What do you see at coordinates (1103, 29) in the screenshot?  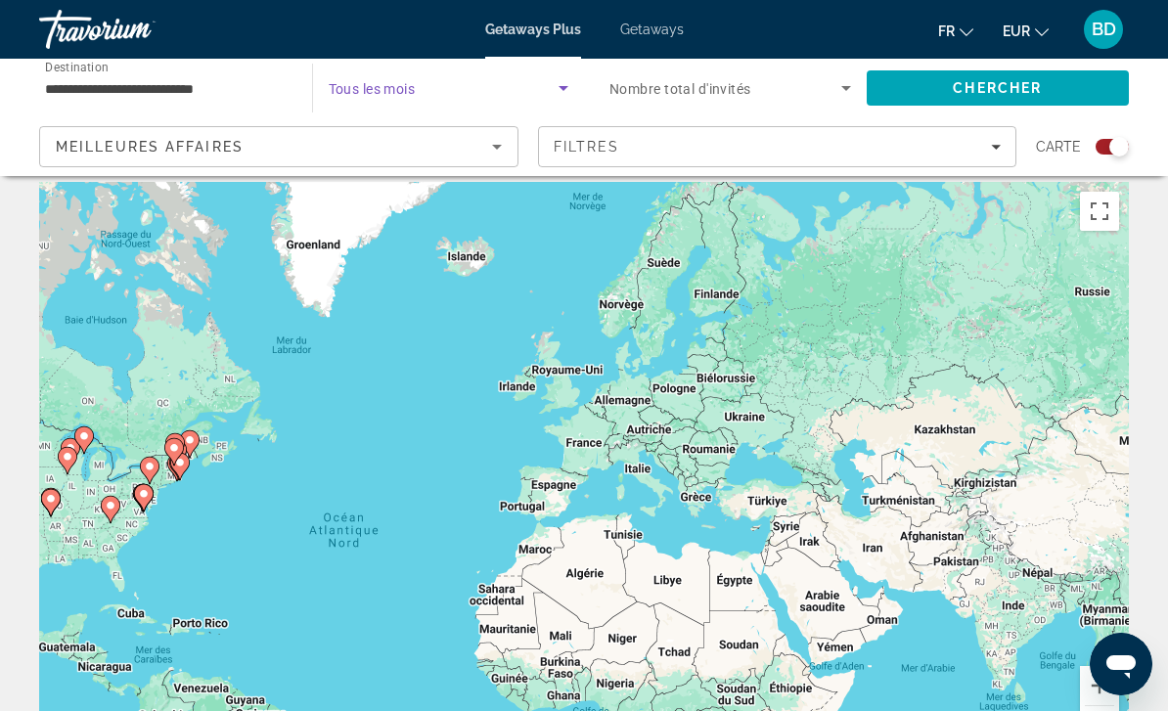 I see `span: BD` at bounding box center [1103, 29].